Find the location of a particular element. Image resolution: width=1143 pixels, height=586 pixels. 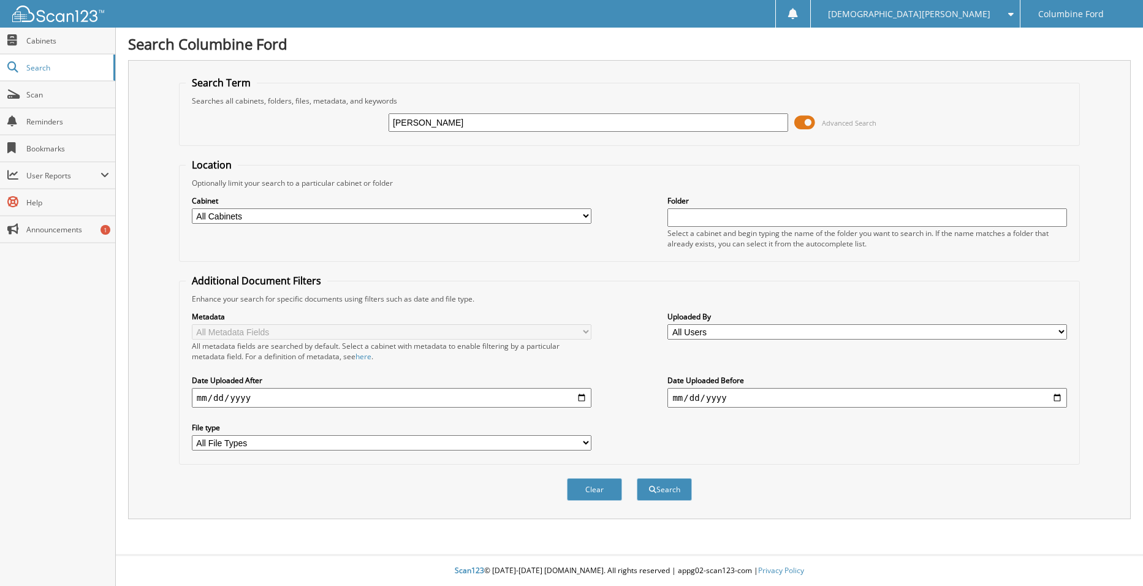

h1: Search Columbine Ford is located at coordinates (629, 44).